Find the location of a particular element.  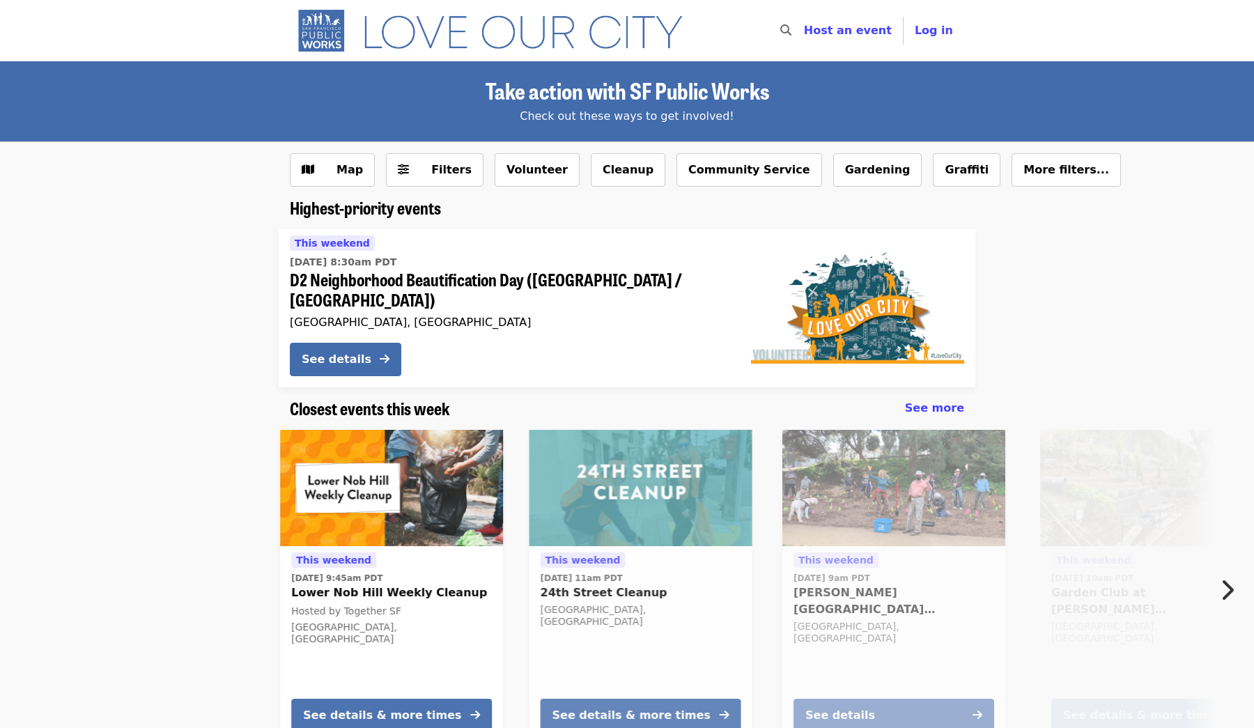

button: Log in is located at coordinates (934, 31).